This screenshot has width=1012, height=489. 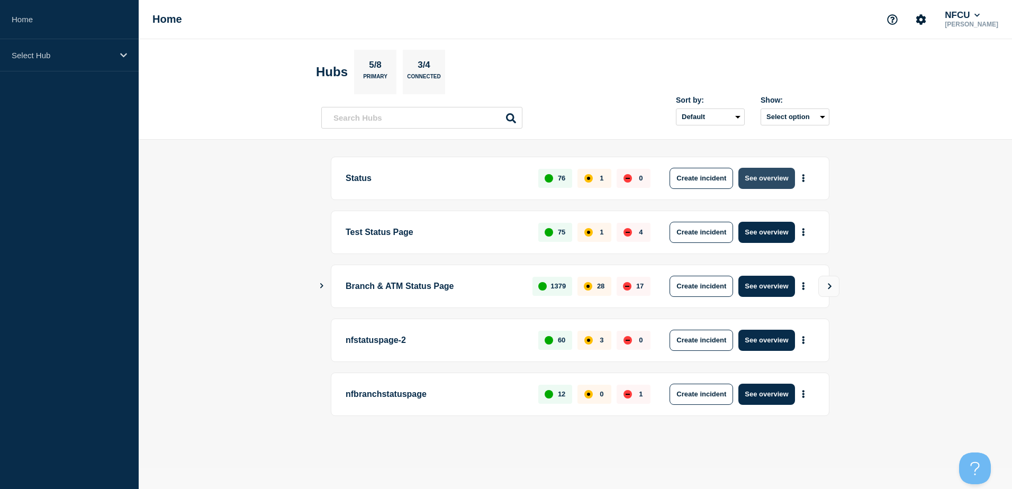 I want to click on button: Show Connected Hubs, so click(x=322, y=286).